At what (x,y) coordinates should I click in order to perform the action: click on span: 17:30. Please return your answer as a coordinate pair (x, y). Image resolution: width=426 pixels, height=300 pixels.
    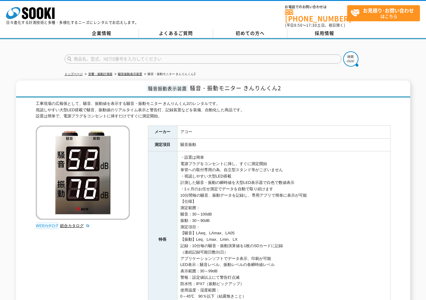
    Looking at the image, I should click on (312, 25).